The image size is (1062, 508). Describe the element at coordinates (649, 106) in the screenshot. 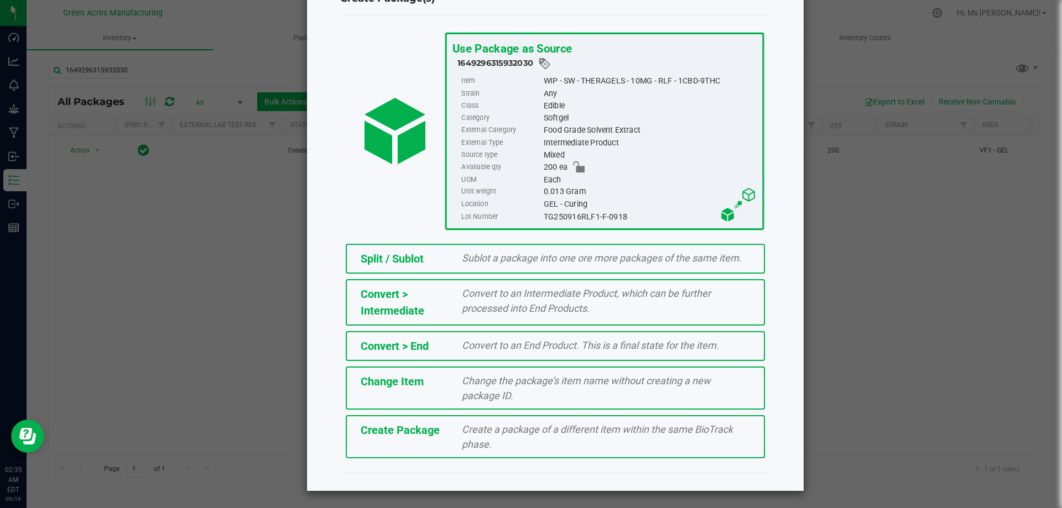

I see `div: Edible` at that location.